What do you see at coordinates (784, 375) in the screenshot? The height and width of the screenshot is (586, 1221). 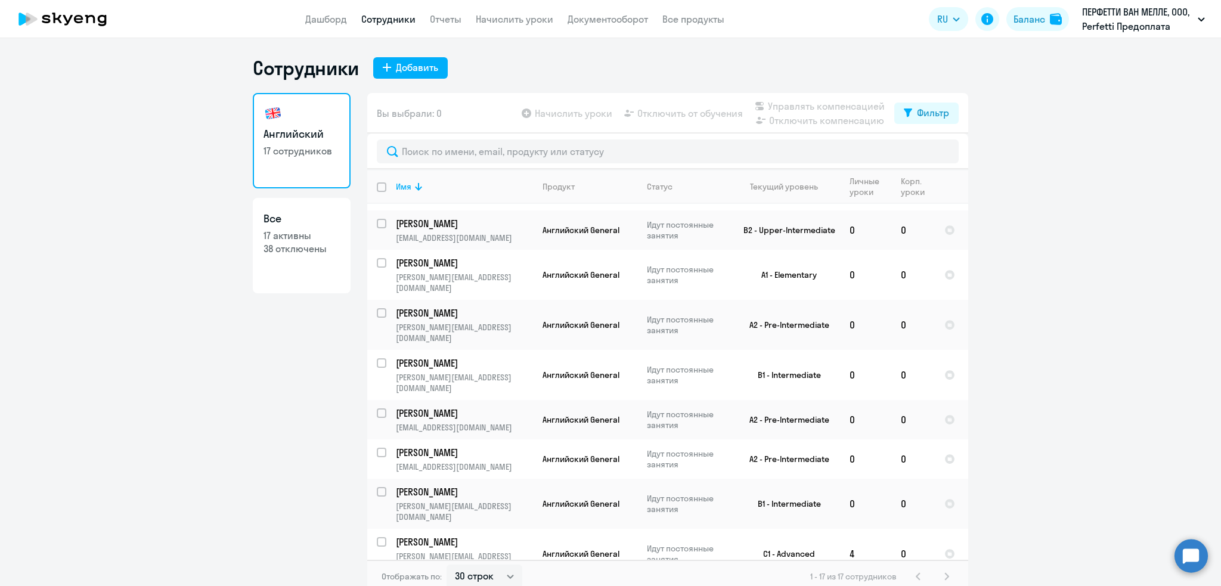 I see `td: B1 - Intermediate` at bounding box center [784, 375].